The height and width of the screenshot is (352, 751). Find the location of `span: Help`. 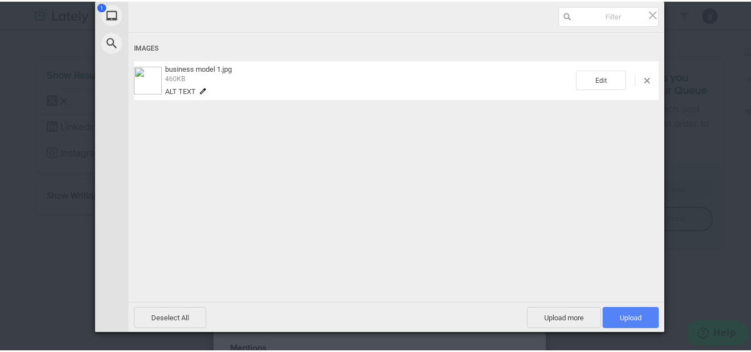

span: Help is located at coordinates (36, 13).